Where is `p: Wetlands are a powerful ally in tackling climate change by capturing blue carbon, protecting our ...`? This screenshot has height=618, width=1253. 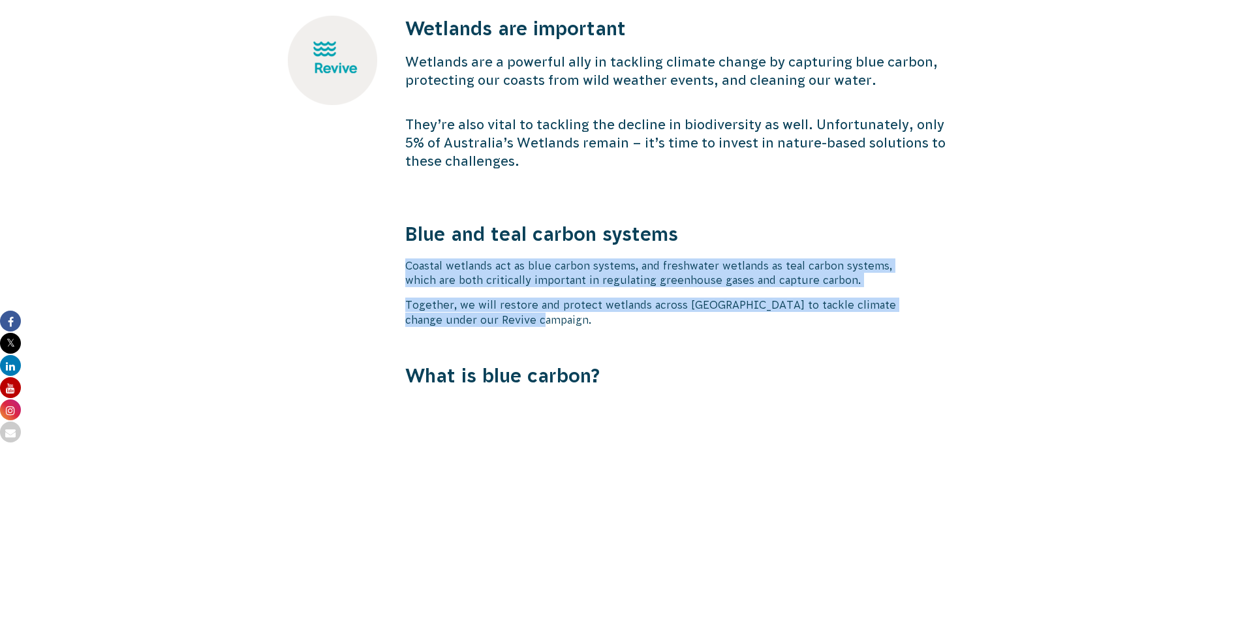
p: Wetlands are a powerful ally in tackling climate change by capturing blue carbon, protecting our ... is located at coordinates (685, 71).